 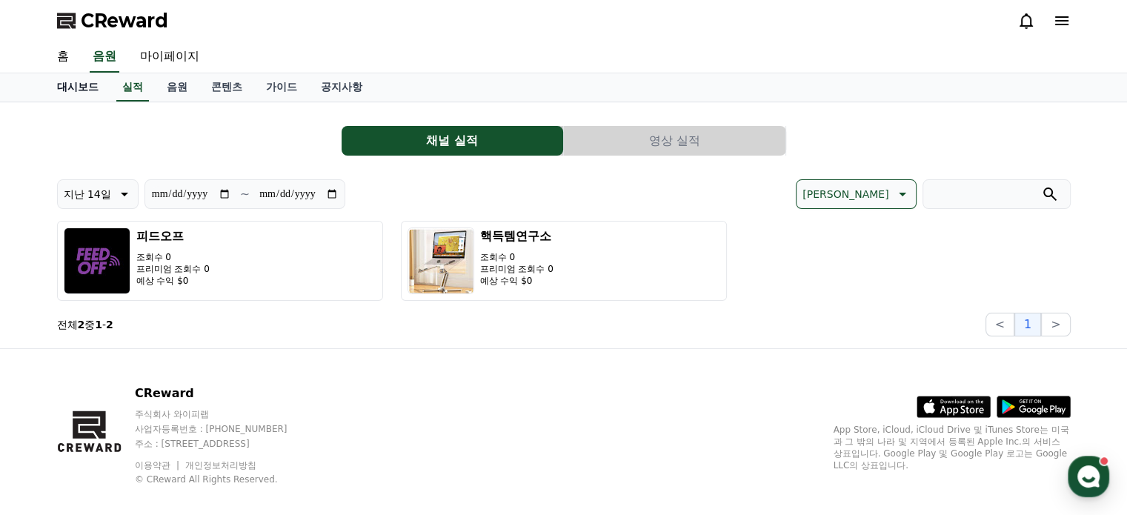 I want to click on p: App Store, iCloud, iCloud Drive 및 iTunes Store는 미국과 그 밖의 나라 및 지역에서 등록된 Apple Inc.의 서비스 상표입니다. Goo..., so click(x=952, y=448).